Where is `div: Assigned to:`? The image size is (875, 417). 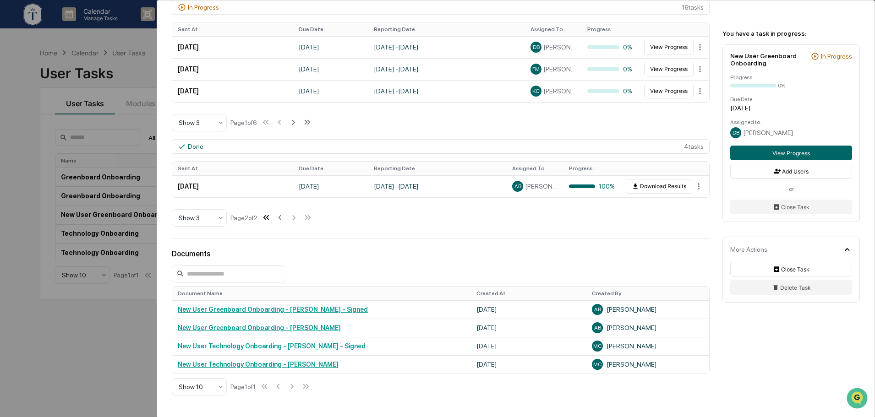
div: Assigned to: is located at coordinates (791, 122).